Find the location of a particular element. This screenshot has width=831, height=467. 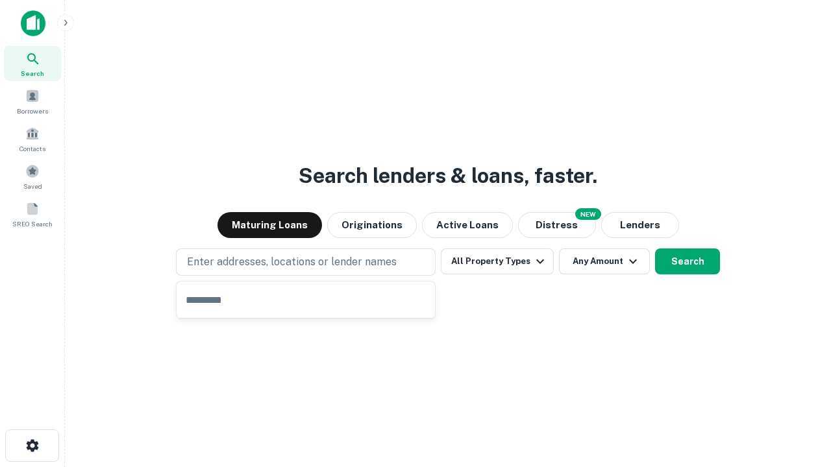

span: Search is located at coordinates (32, 73).